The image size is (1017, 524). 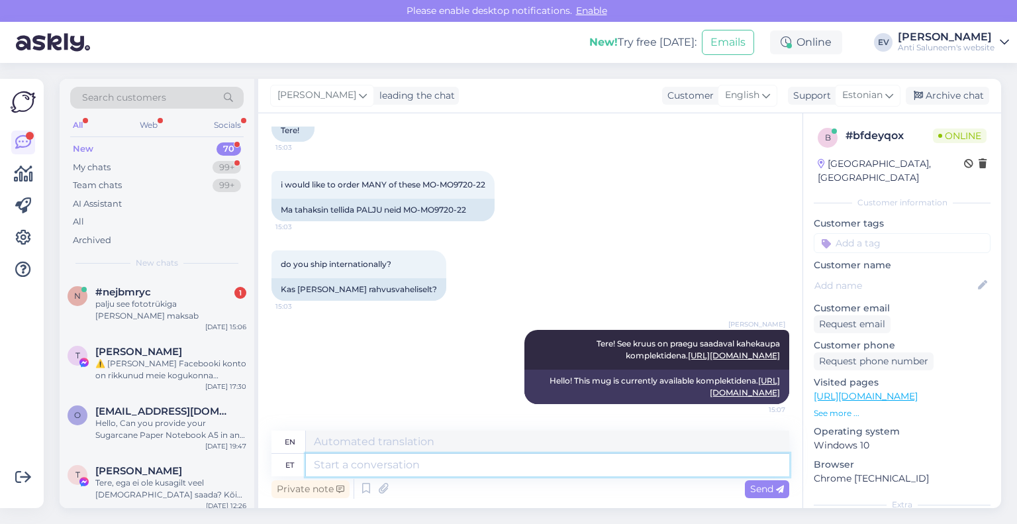 What do you see at coordinates (92, 240) in the screenshot?
I see `div: Archived` at bounding box center [92, 240].